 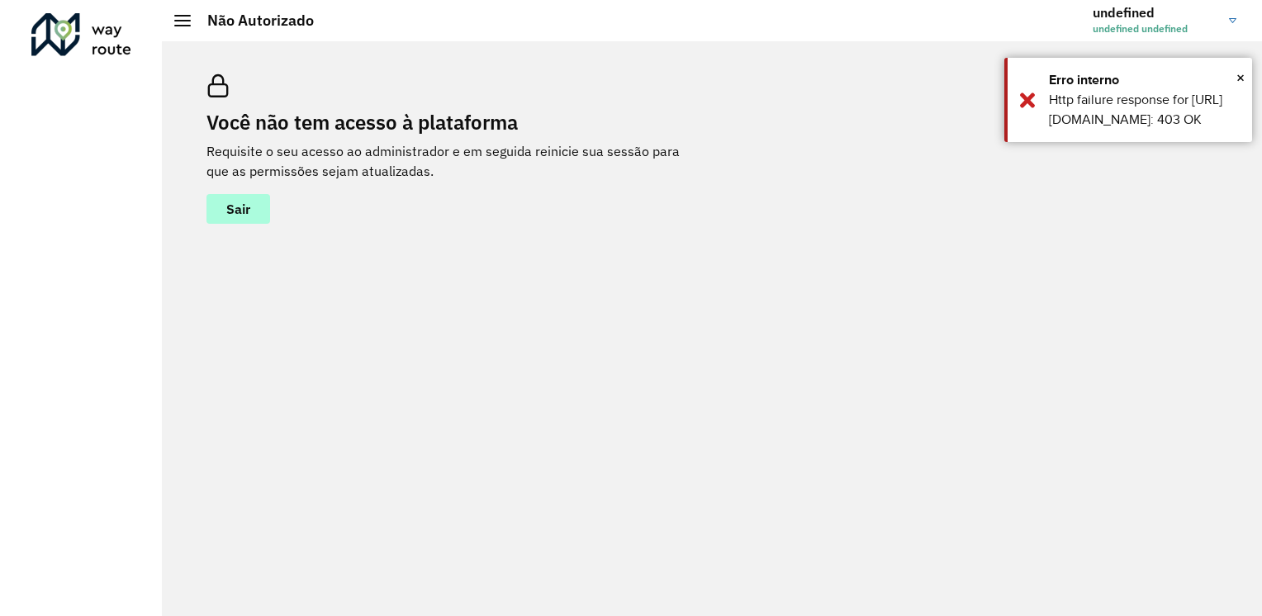 What do you see at coordinates (454, 161) in the screenshot?
I see `p: Requisite o seu acesso ao administrador e em seguida reinicie sua sessão para que as permissões s...` at bounding box center [454, 161].